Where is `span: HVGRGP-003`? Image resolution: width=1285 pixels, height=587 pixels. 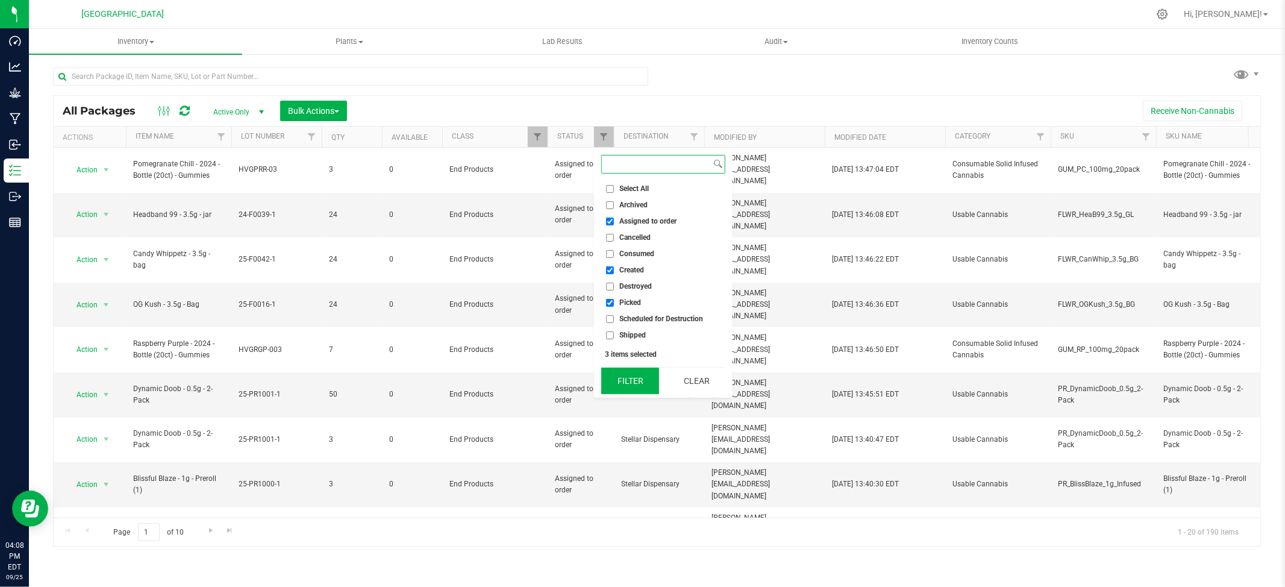
span: HVGRGP-003 is located at coordinates (276, 349).